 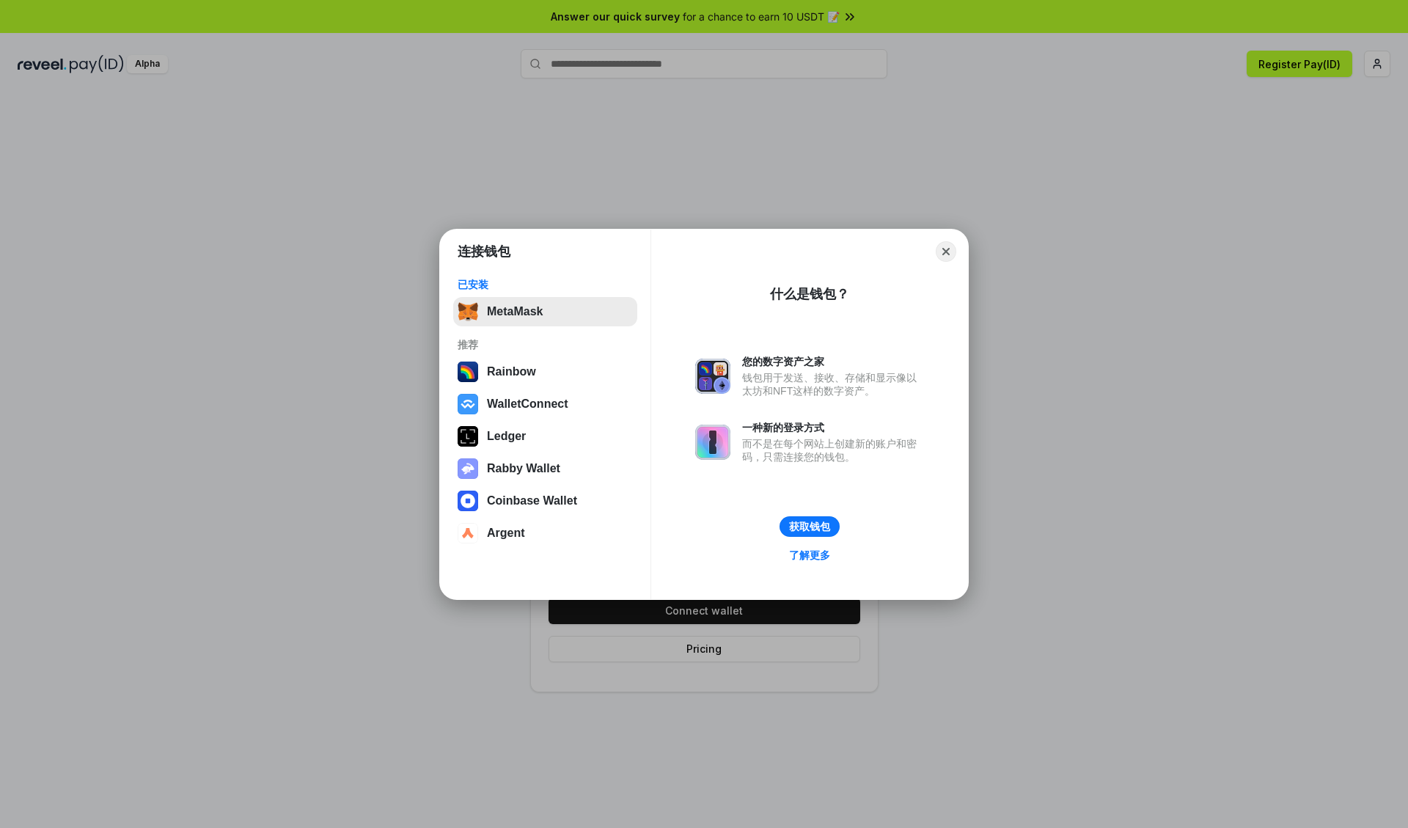 What do you see at coordinates (545, 404) in the screenshot?
I see `button: WalletConnect` at bounding box center [545, 404].